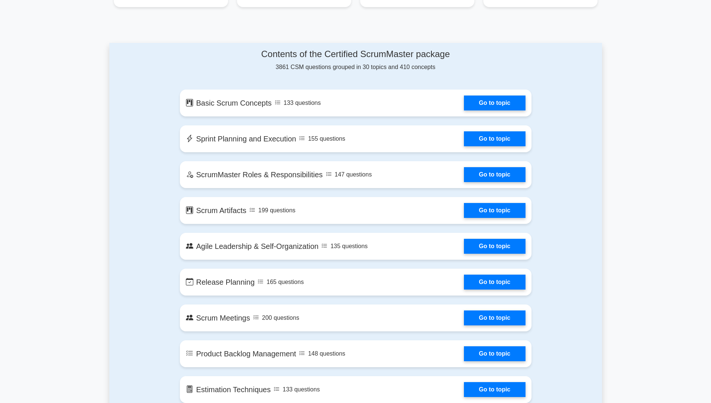  Describe the element at coordinates (356, 60) in the screenshot. I see `div: 3861 CSM questions grouped in 30 topics and 410 concepts` at that location.